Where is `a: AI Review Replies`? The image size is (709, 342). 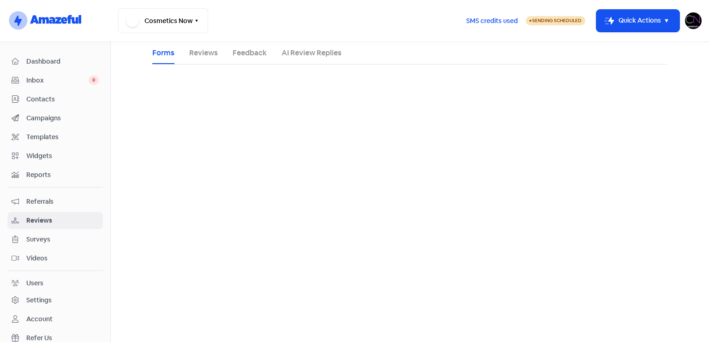 a: AI Review Replies is located at coordinates (311, 53).